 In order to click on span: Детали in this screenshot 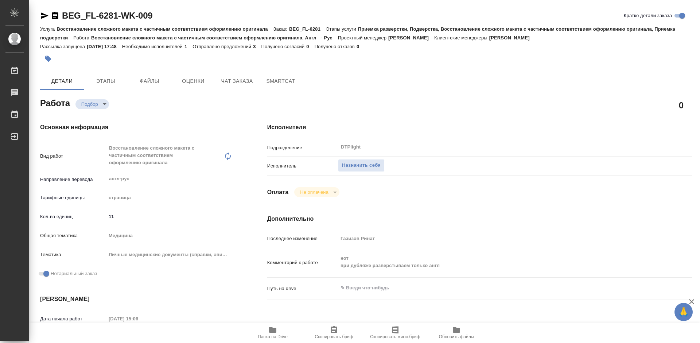, I will do `click(62, 81)`.